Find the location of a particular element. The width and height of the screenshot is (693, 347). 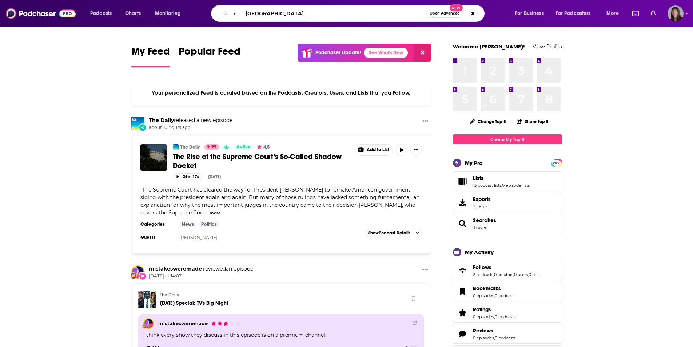

input: Search podcasts, credits, & more... is located at coordinates (328, 13).